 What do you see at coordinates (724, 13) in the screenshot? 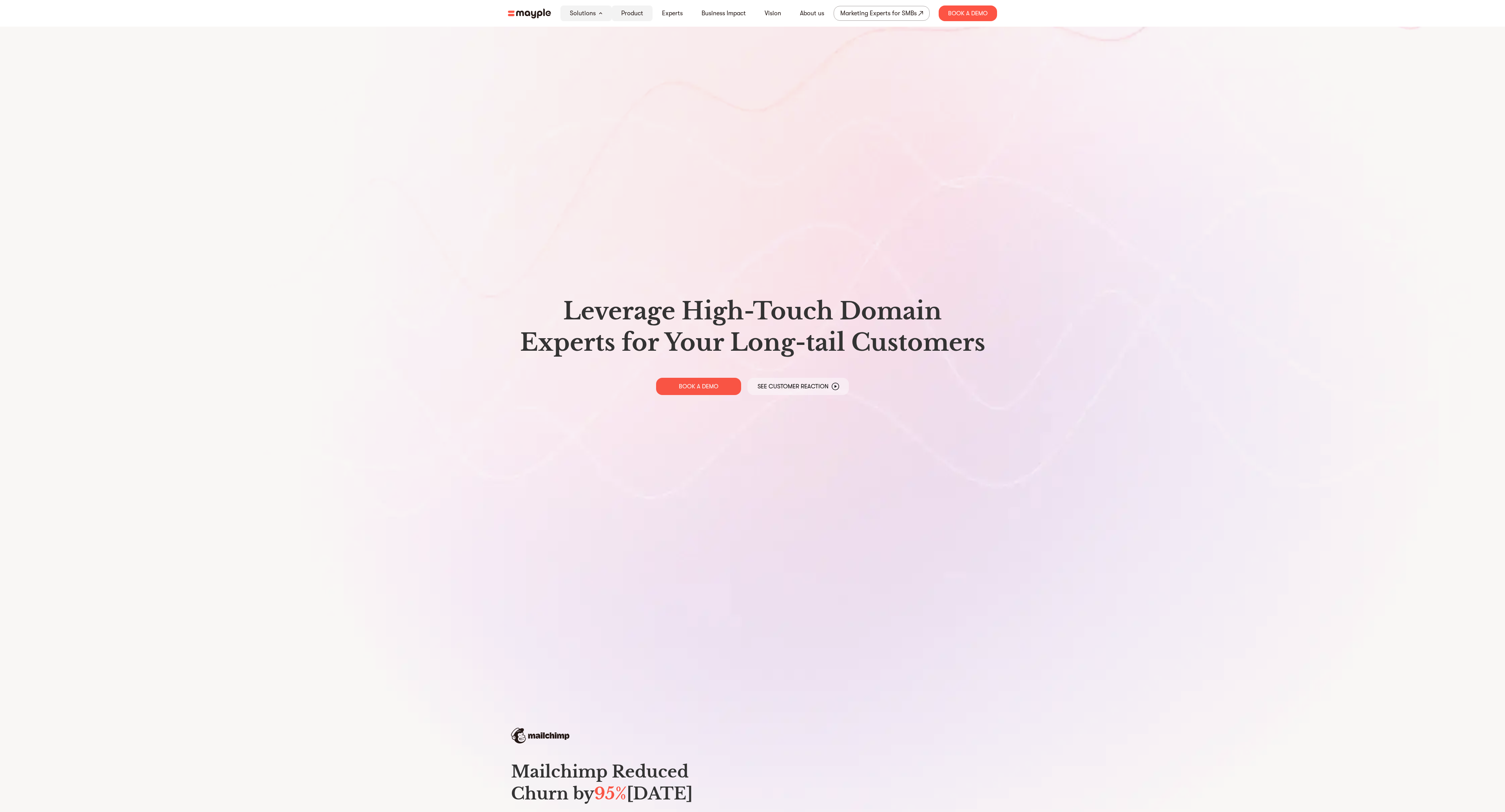
I see `a: Business Impact` at bounding box center [724, 13].